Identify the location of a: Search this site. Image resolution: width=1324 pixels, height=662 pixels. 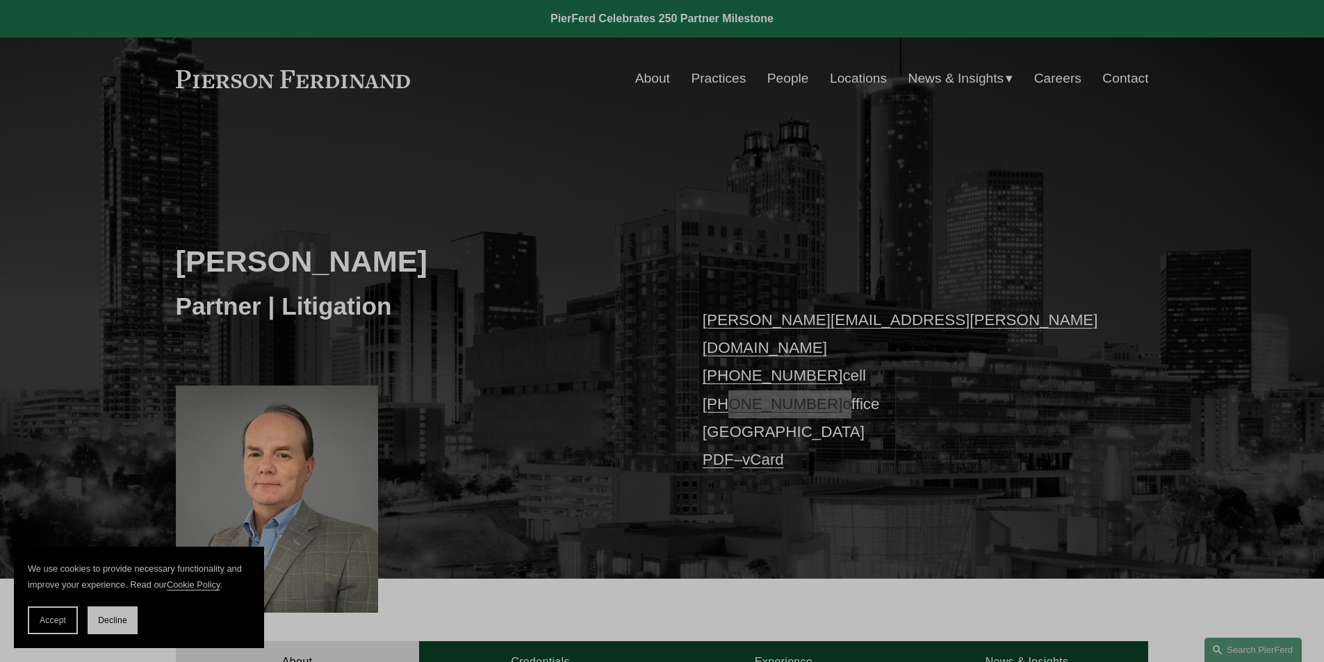
(1253, 650).